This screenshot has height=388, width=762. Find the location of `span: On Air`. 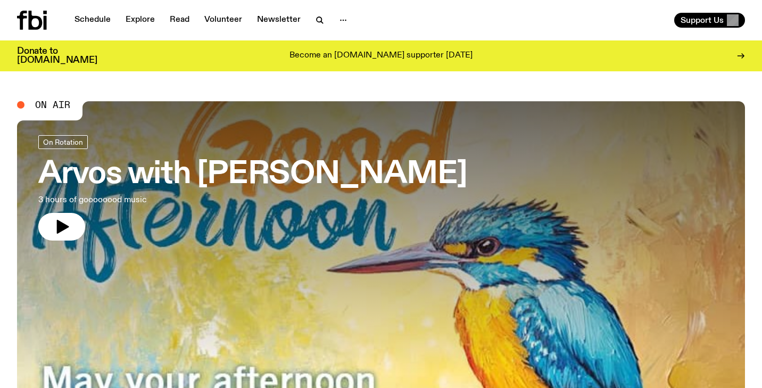

span: On Air is located at coordinates (53, 105).